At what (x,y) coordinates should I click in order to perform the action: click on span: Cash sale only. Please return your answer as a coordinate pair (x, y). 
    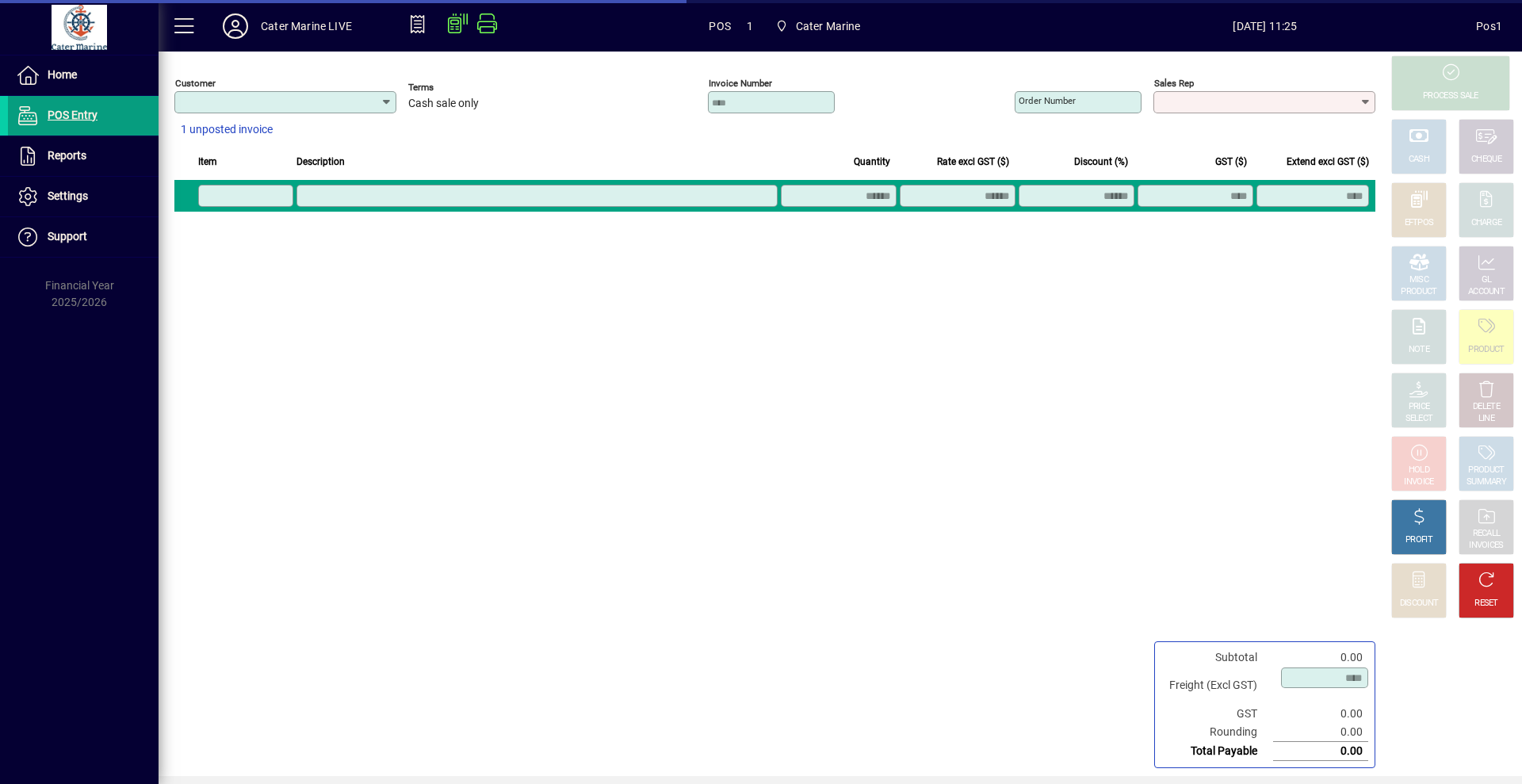
    Looking at the image, I should click on (443, 104).